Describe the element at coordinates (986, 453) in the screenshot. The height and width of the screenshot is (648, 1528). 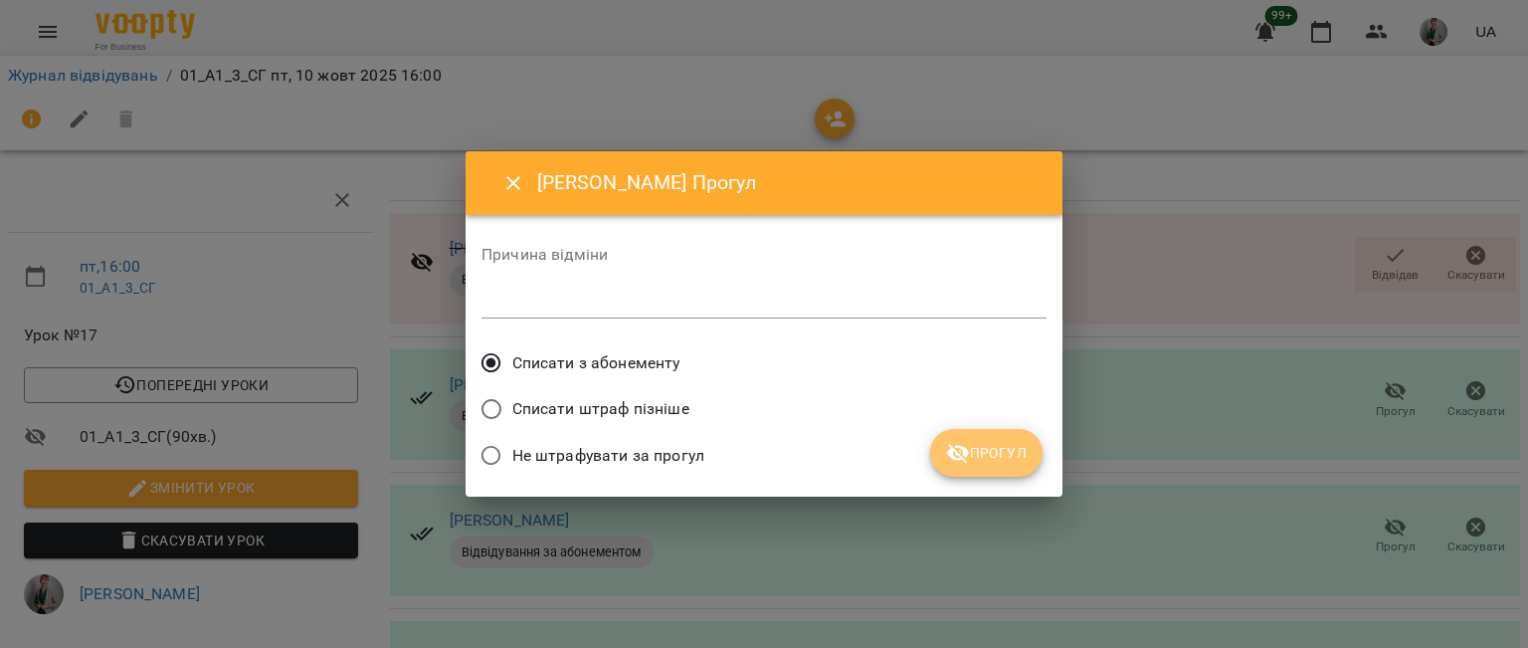
I see `span: Прогул` at that location.